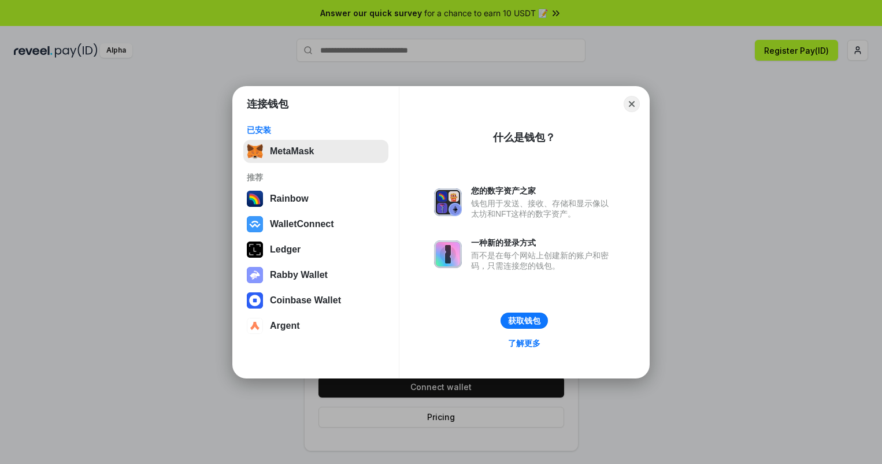 The width and height of the screenshot is (882, 464). Describe the element at coordinates (305, 301) in the screenshot. I see `div: Coinbase Wallet` at that location.